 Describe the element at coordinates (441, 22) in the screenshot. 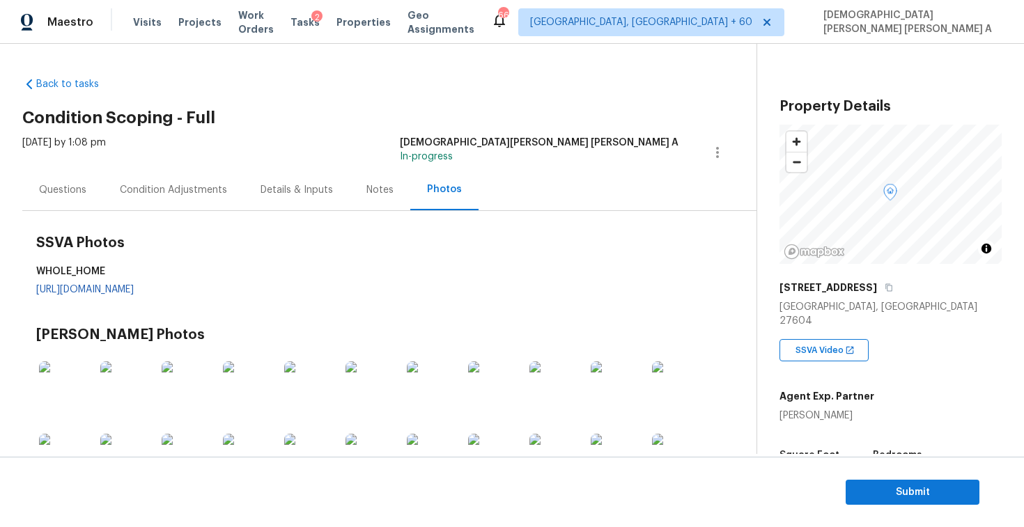

I see `span: Geo Assignments` at that location.